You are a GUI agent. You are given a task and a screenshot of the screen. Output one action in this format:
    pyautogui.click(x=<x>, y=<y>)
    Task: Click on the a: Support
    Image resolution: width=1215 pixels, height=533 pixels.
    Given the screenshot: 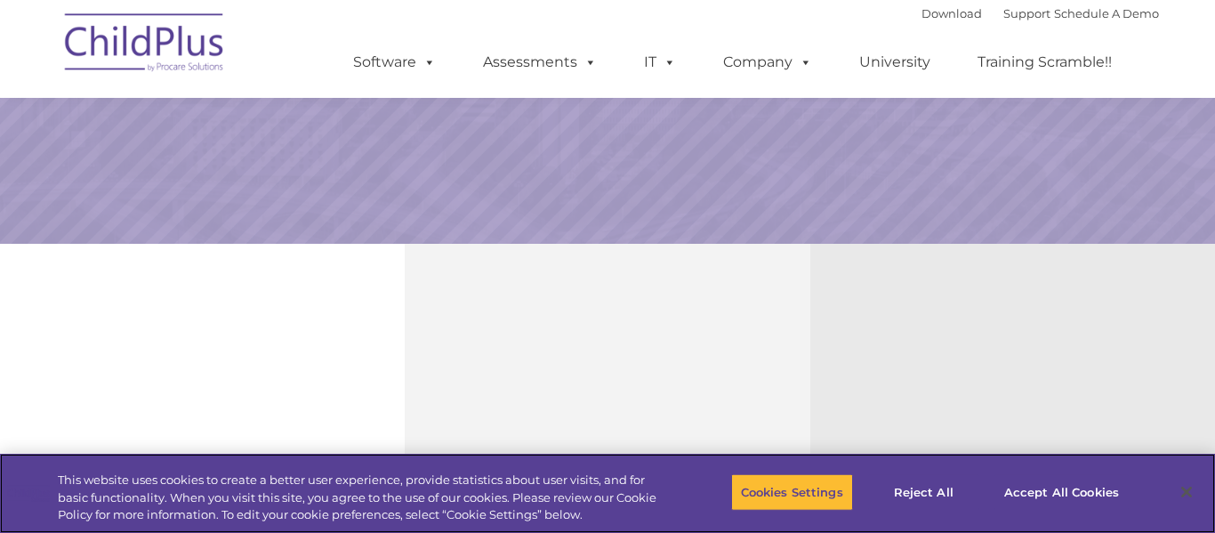 What is the action you would take?
    pyautogui.click(x=1026, y=13)
    